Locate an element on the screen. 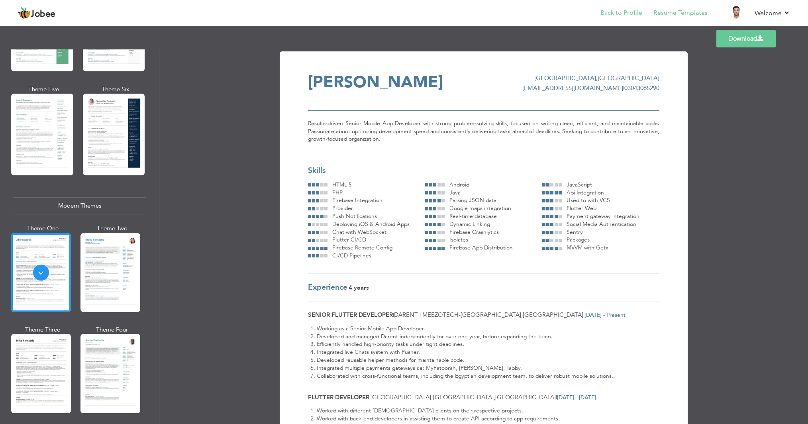 Image resolution: width=808 pixels, height=424 pixels. div: Theme Five is located at coordinates (44, 89).